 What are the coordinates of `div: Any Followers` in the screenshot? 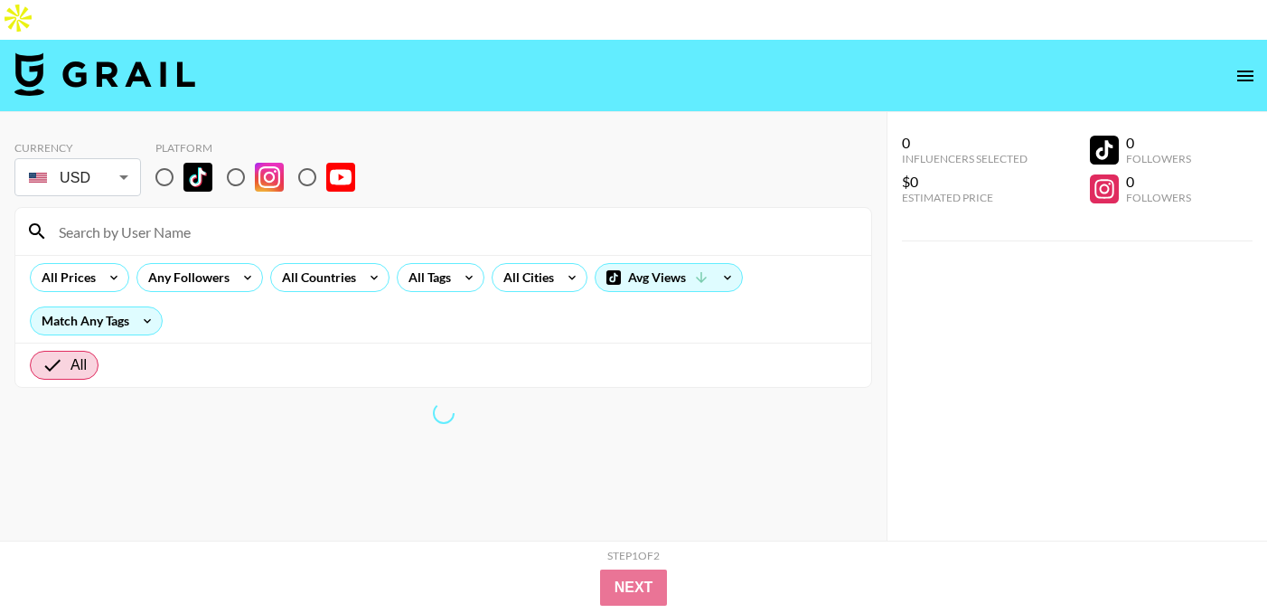 It's located at (185, 278).